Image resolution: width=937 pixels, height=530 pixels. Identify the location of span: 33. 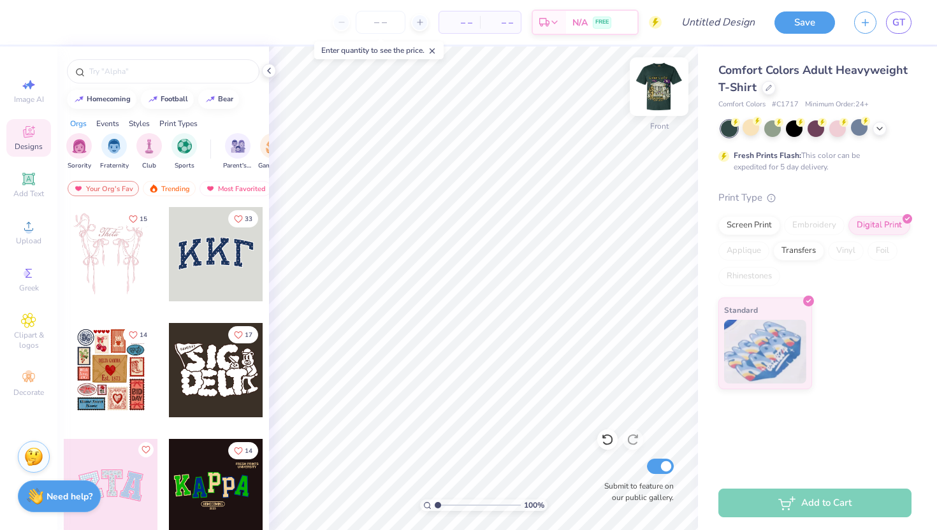
(249, 219).